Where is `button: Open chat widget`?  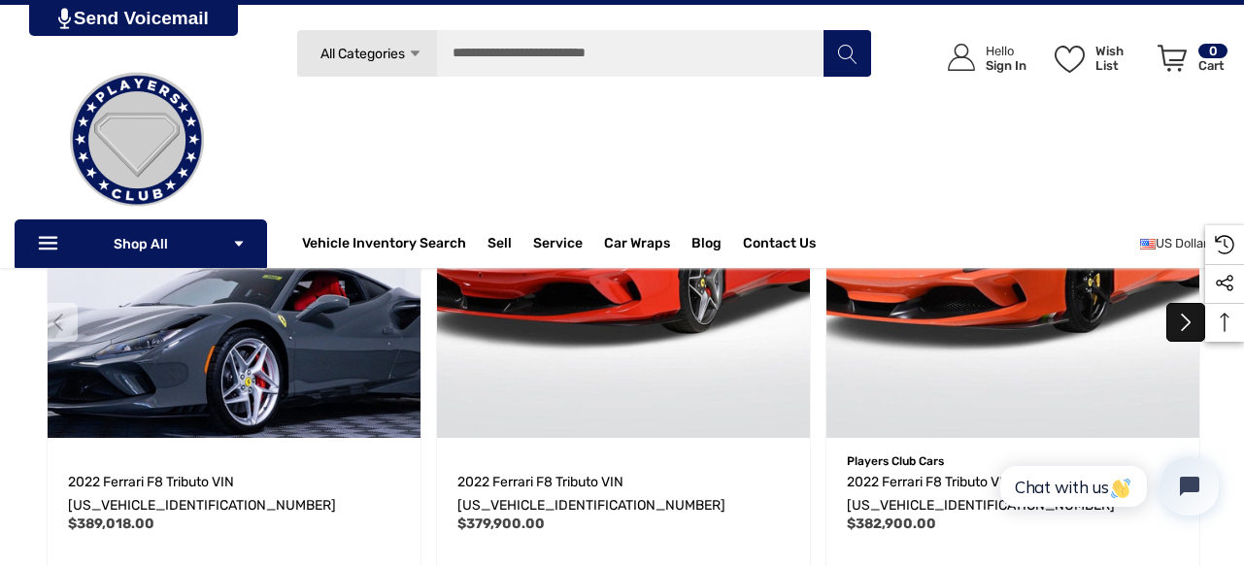 button: Open chat widget is located at coordinates (211, 46).